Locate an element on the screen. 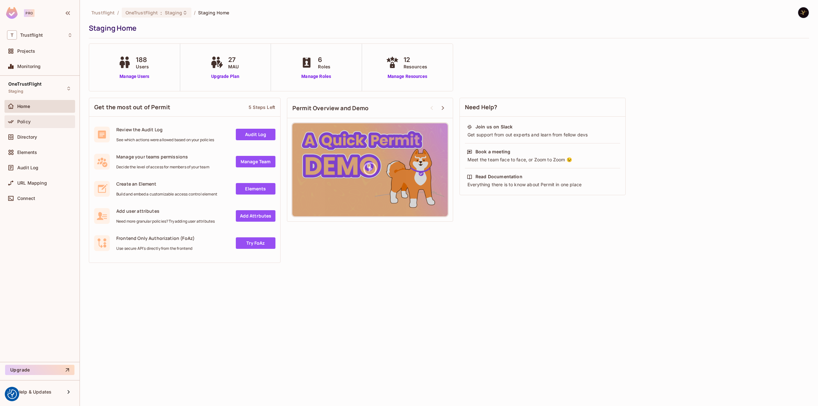 This screenshot has height=406, width=818. span: Need more granular policies? Try adding user attributes is located at coordinates (166, 222).